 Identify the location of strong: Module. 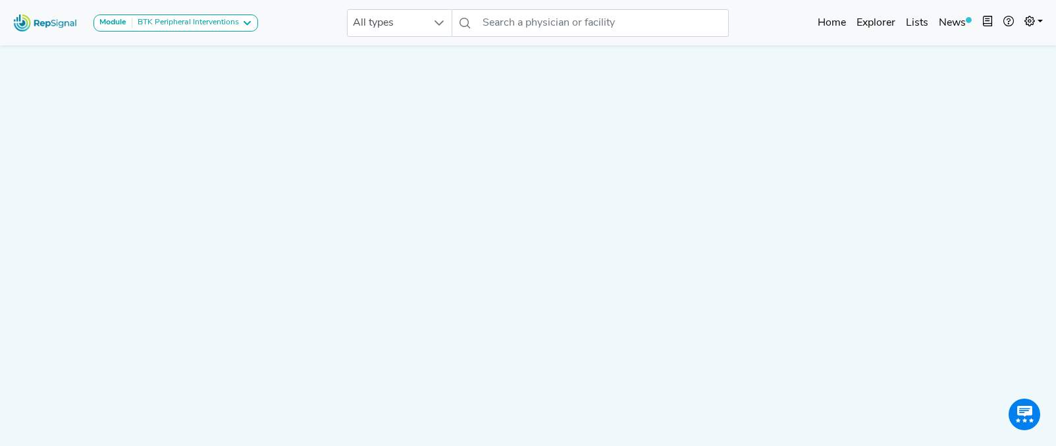
(113, 22).